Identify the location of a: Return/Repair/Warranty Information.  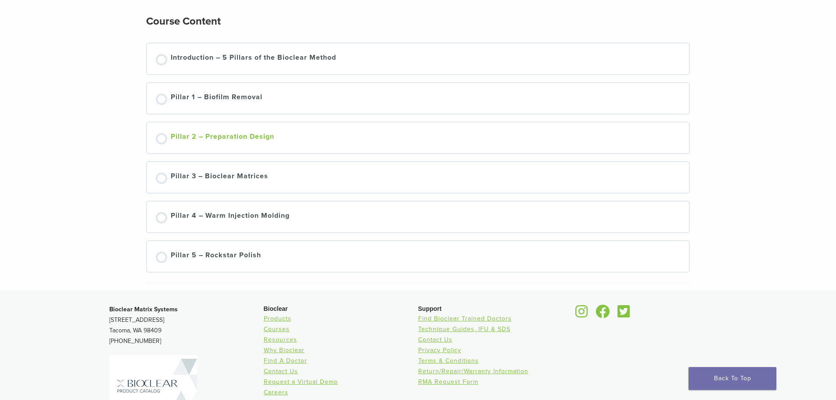
(473, 371).